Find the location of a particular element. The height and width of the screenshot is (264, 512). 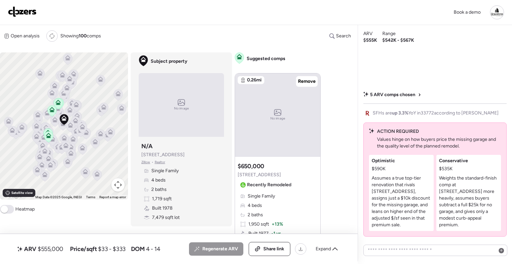

span: Satellite view is located at coordinates (22, 193).